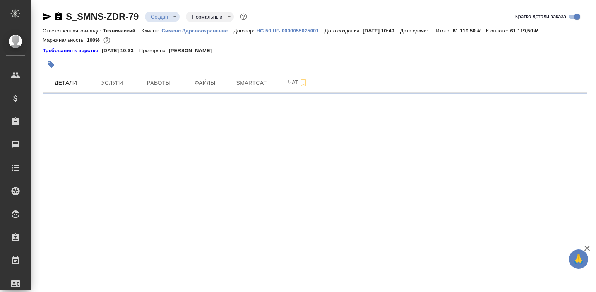 The height and width of the screenshot is (292, 596). I want to click on p: Договор:, so click(245, 31).